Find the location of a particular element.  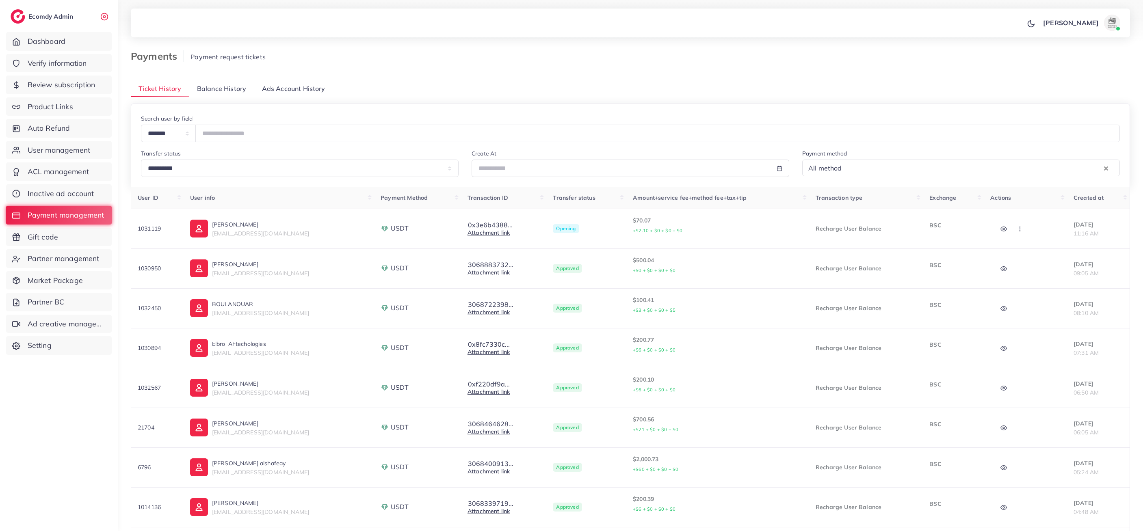

span: Actions is located at coordinates (1000, 198).